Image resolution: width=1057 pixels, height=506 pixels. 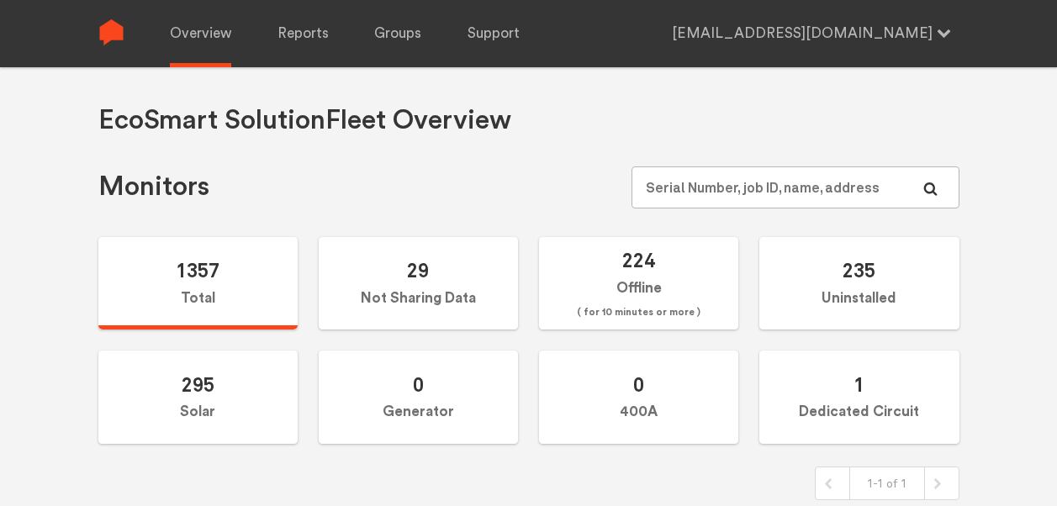 I want to click on label: Not Sharing Data, so click(x=418, y=283).